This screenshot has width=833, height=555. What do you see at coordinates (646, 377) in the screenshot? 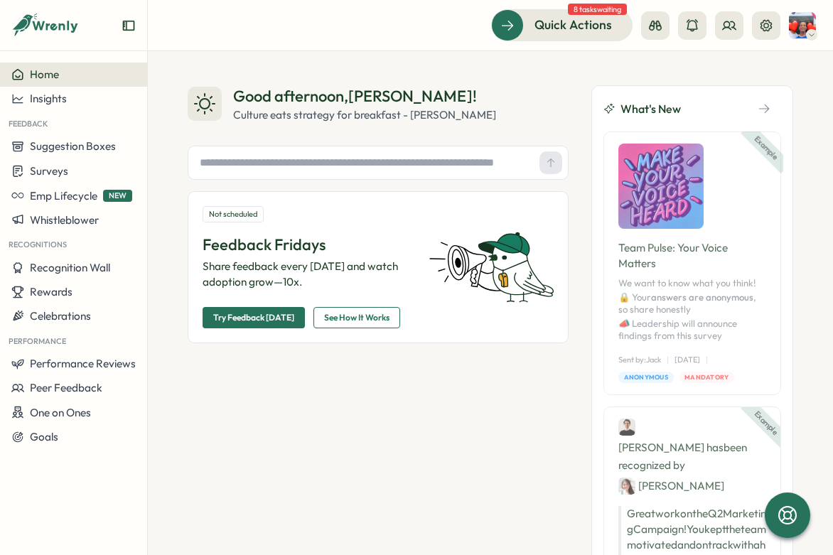
I see `span: Anonymous` at bounding box center [646, 377].